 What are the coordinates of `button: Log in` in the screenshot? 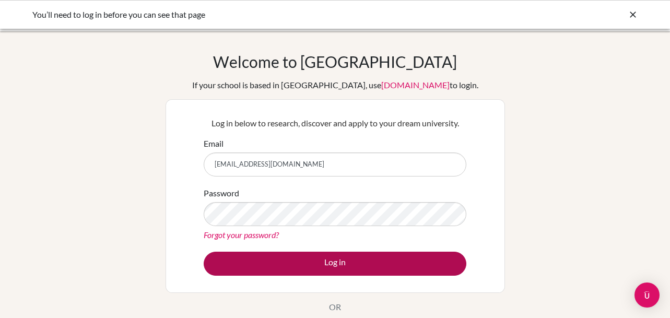 It's located at (335, 264).